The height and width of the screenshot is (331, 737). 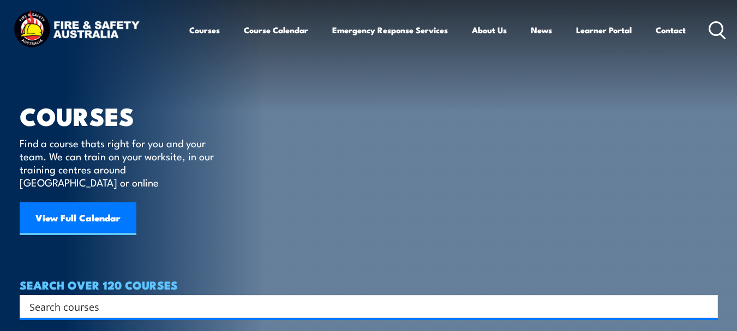 I want to click on a: About Us, so click(x=489, y=30).